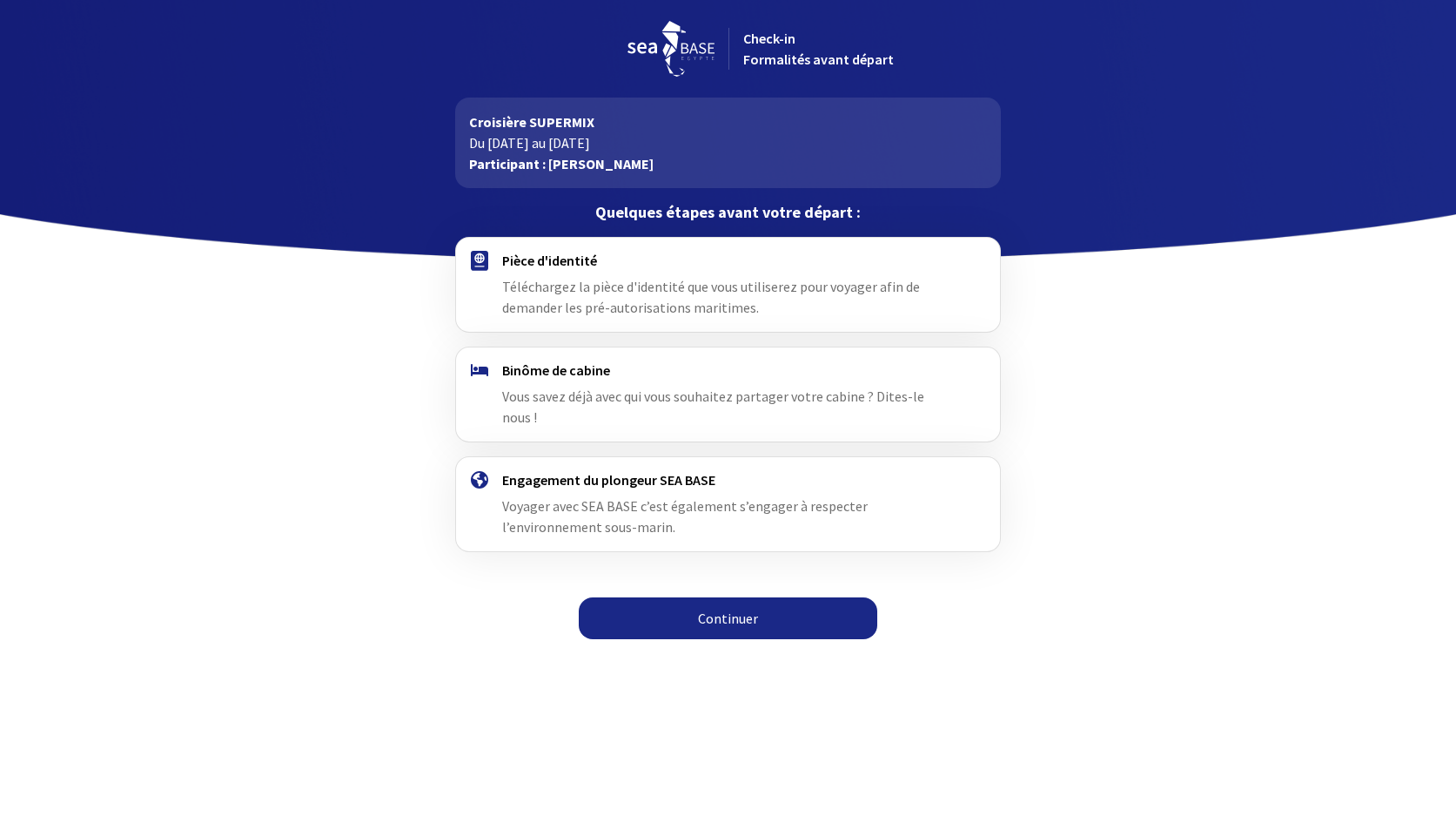 Image resolution: width=1456 pixels, height=823 pixels. I want to click on p: Croisière SUPERMIX, so click(728, 122).